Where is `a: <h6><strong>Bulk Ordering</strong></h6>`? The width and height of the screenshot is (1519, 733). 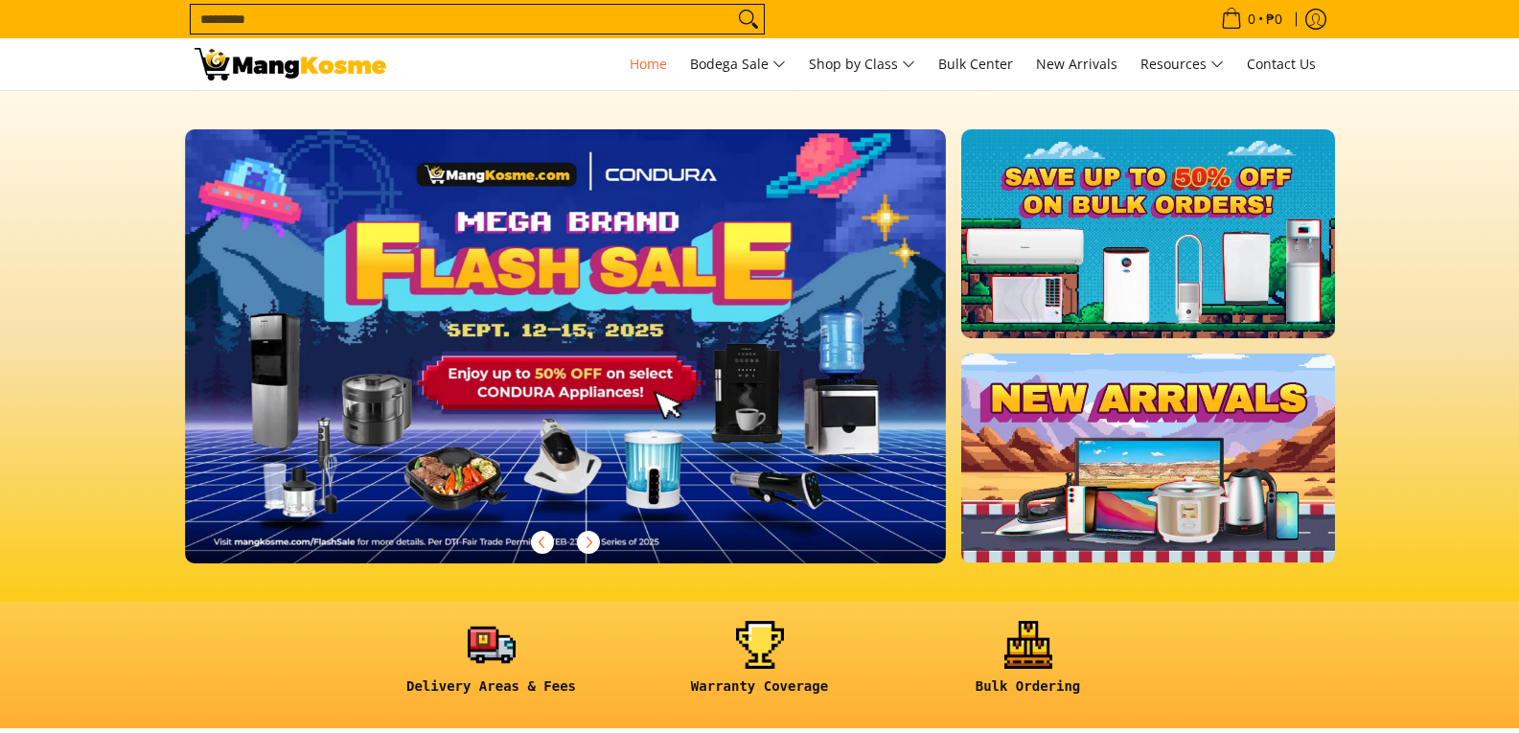
a: <h6><strong>Bulk Ordering</strong></h6> is located at coordinates (1029, 665).